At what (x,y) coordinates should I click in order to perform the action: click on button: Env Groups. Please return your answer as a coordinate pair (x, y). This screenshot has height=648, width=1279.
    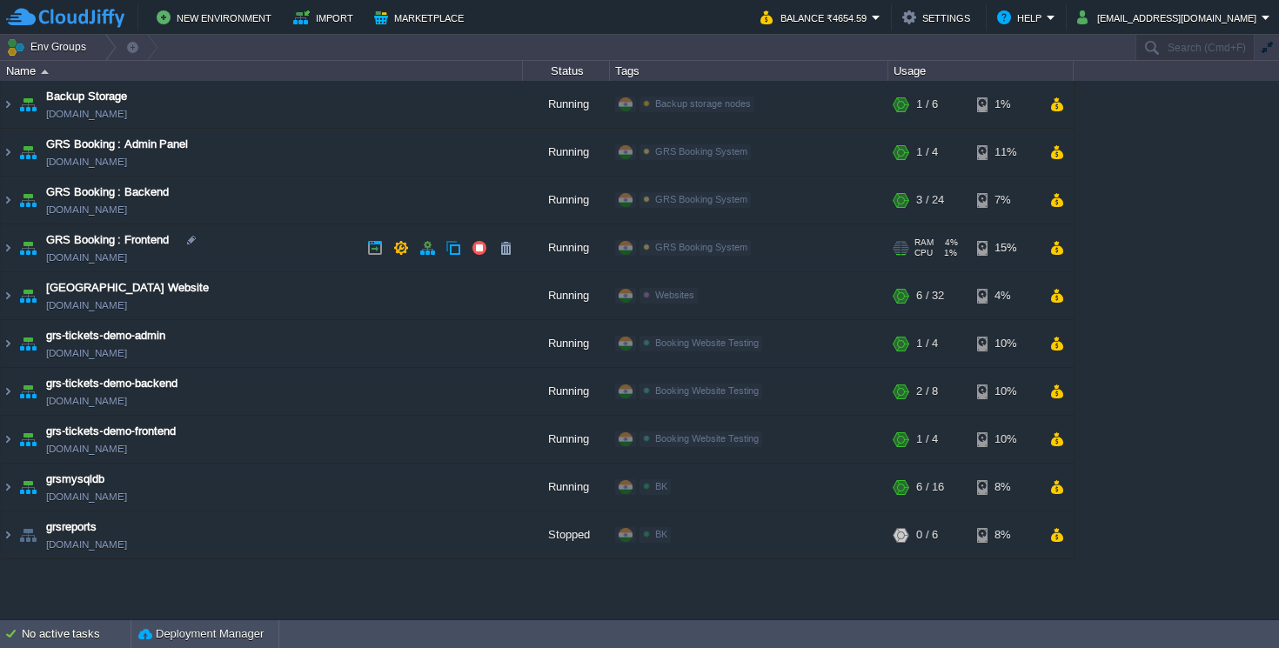
    Looking at the image, I should click on (49, 47).